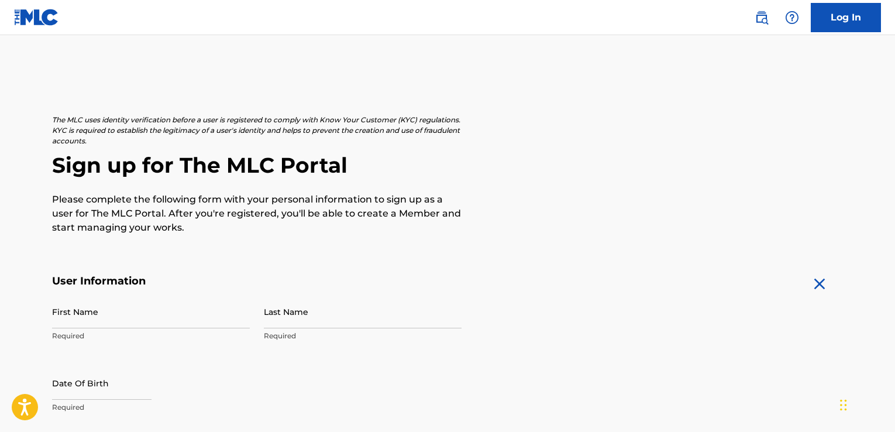 This screenshot has width=895, height=432. Describe the element at coordinates (846, 18) in the screenshot. I see `a: Log In` at that location.